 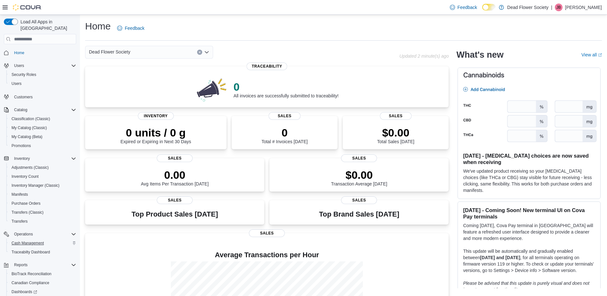 I want to click on a: Feedback, so click(x=464, y=7).